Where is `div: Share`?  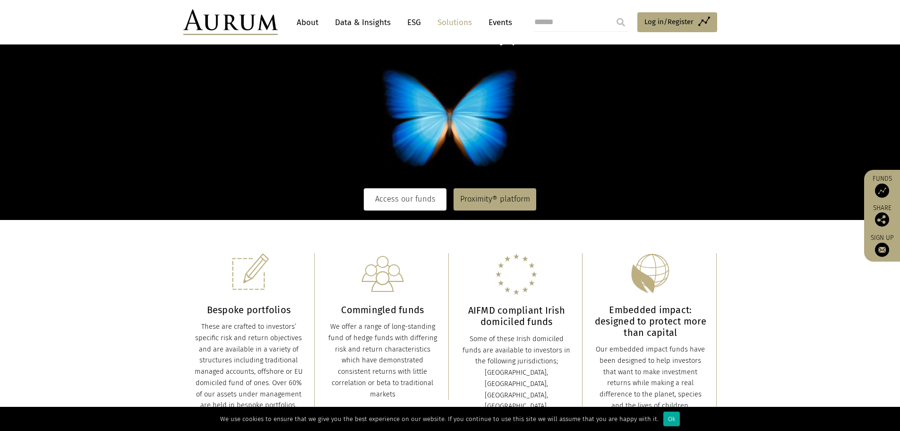 div: Share is located at coordinates (882, 216).